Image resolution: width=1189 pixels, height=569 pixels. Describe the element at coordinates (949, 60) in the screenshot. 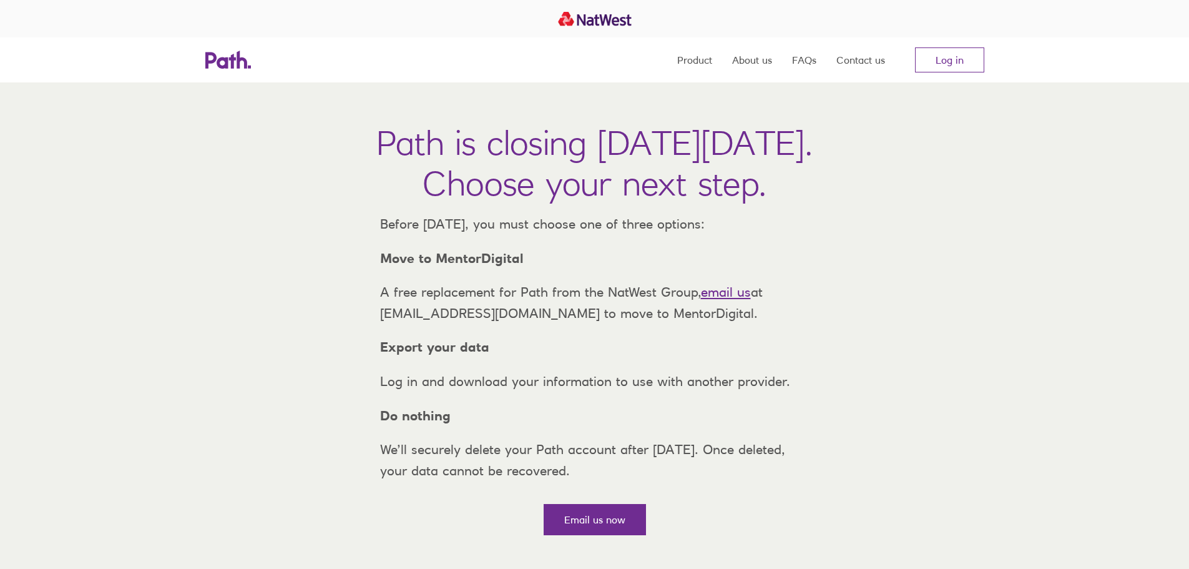

I see `a: Log in` at that location.